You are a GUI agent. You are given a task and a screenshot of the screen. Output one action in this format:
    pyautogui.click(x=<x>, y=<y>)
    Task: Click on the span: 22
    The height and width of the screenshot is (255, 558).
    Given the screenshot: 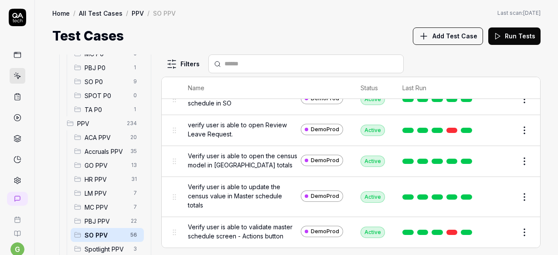 What is the action you would take?
    pyautogui.click(x=134, y=221)
    